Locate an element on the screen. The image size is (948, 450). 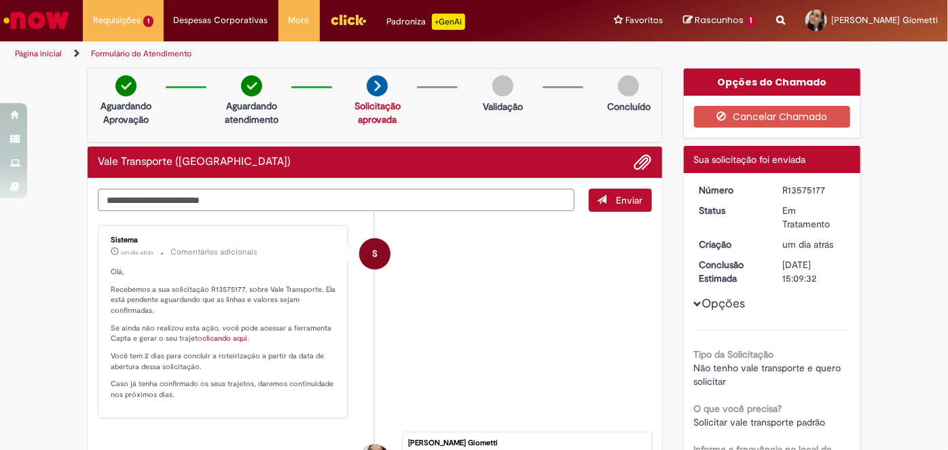
div: Padroniza is located at coordinates (426, 22).